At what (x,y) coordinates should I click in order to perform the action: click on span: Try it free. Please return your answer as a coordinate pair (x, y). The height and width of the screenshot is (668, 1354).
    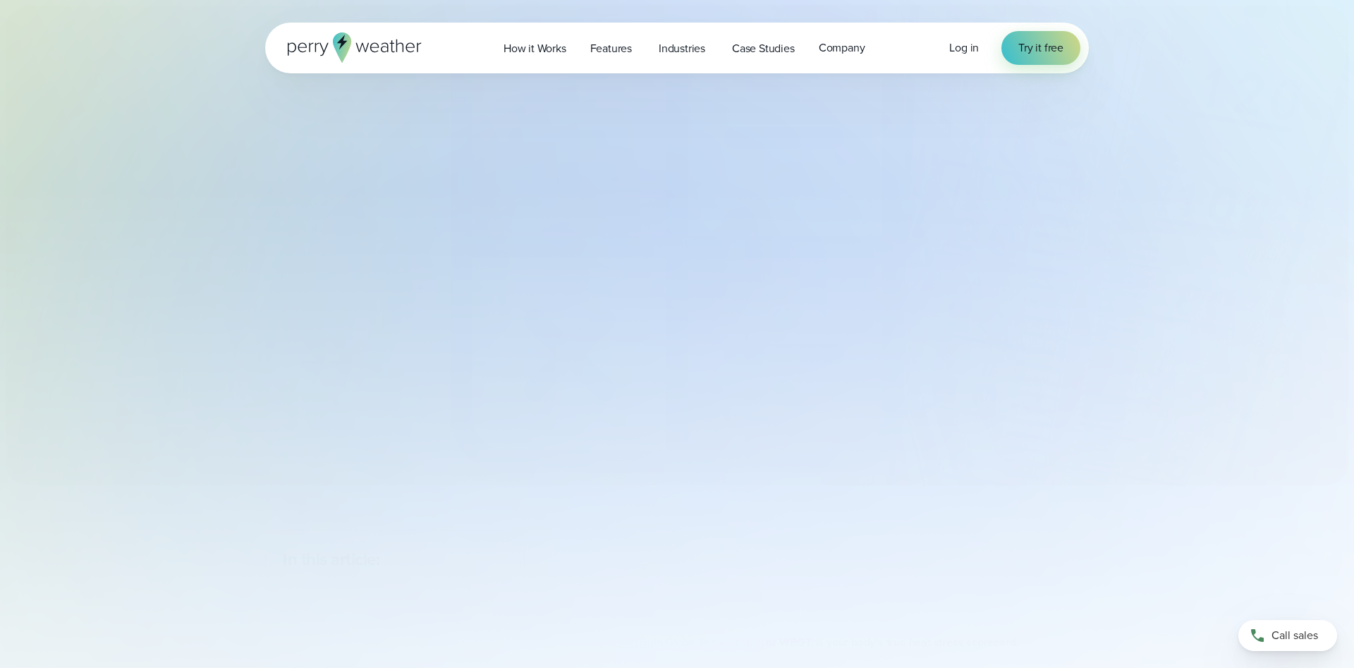
    Looking at the image, I should click on (1041, 48).